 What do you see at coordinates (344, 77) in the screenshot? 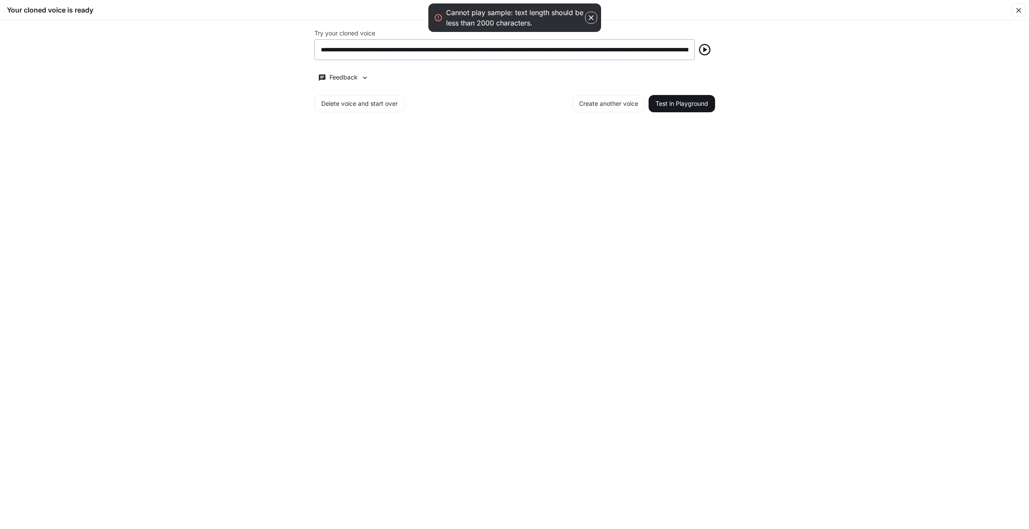
I see `button: Feedback` at bounding box center [344, 77].